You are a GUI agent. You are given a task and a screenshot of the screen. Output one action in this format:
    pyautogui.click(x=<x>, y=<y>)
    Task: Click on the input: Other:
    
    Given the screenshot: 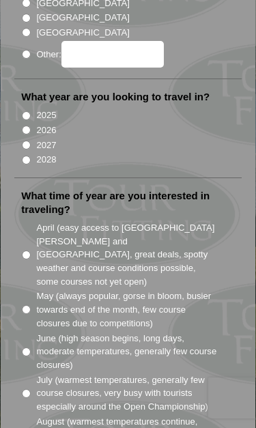 What is the action you would take?
    pyautogui.click(x=113, y=54)
    